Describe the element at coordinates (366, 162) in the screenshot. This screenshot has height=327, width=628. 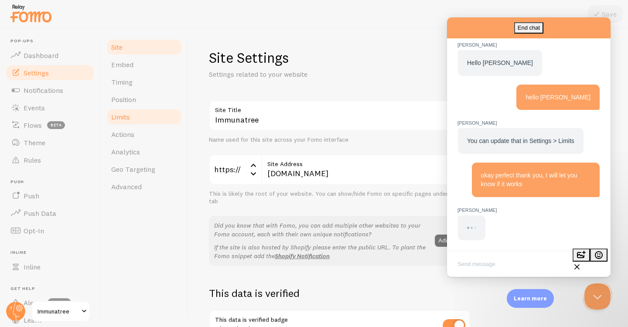
I see `label: Site Address` at that location.